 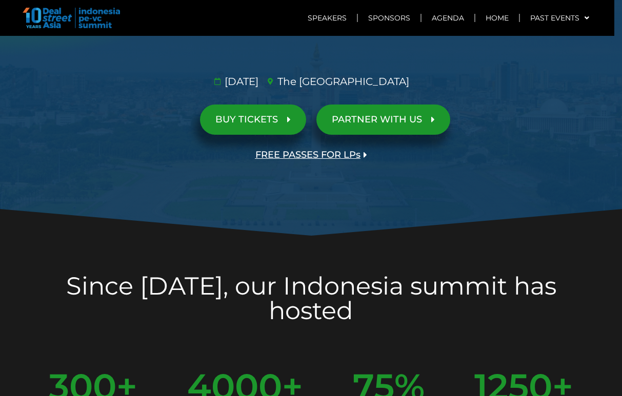 I want to click on a: Sponsors, so click(x=389, y=18).